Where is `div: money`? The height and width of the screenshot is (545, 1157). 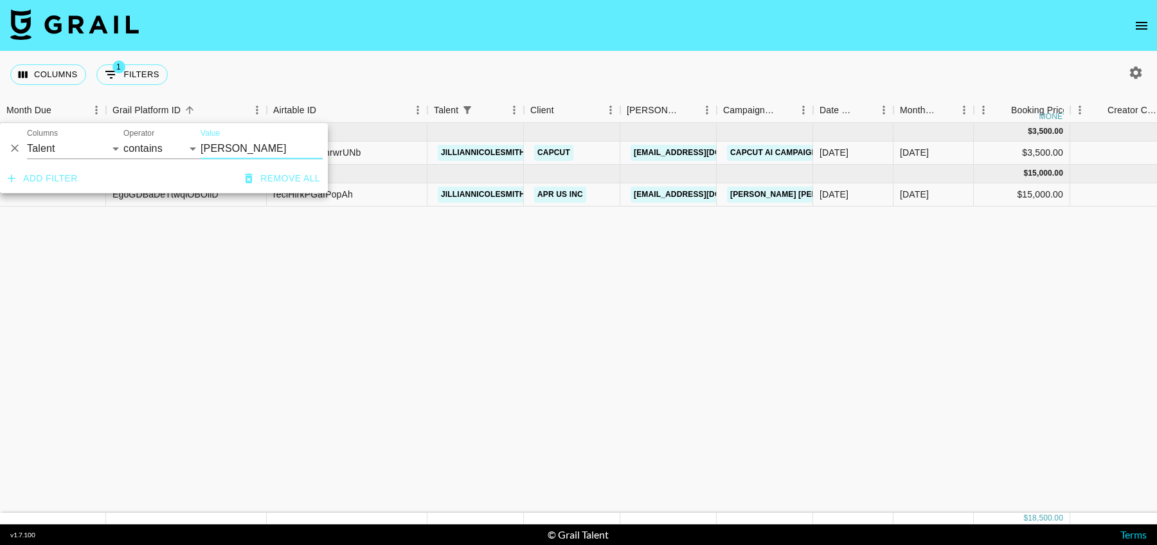 div: money is located at coordinates (1054, 116).